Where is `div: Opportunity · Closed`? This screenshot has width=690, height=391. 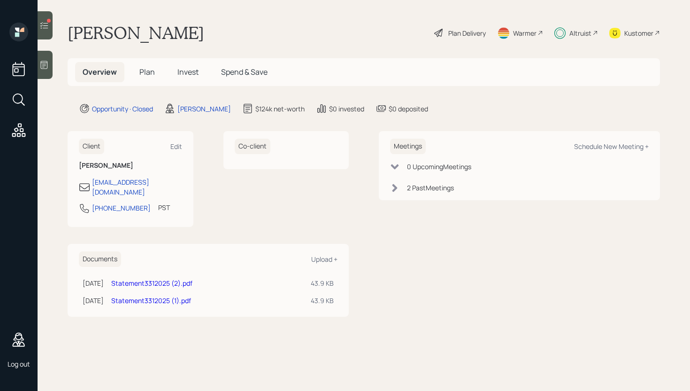 div: Opportunity · Closed is located at coordinates (123, 108).